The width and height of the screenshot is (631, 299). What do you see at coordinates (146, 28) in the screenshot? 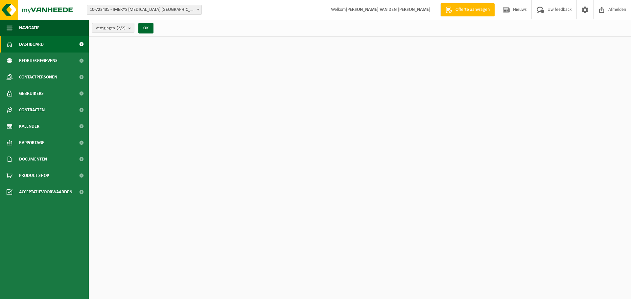
I see `button: OK` at bounding box center [146, 28].